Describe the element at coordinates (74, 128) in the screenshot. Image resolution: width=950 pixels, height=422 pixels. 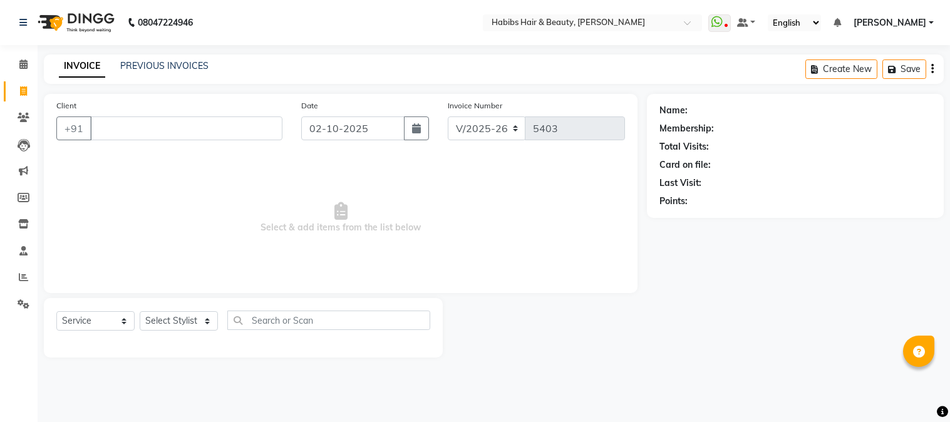
I see `button: +91` at that location.